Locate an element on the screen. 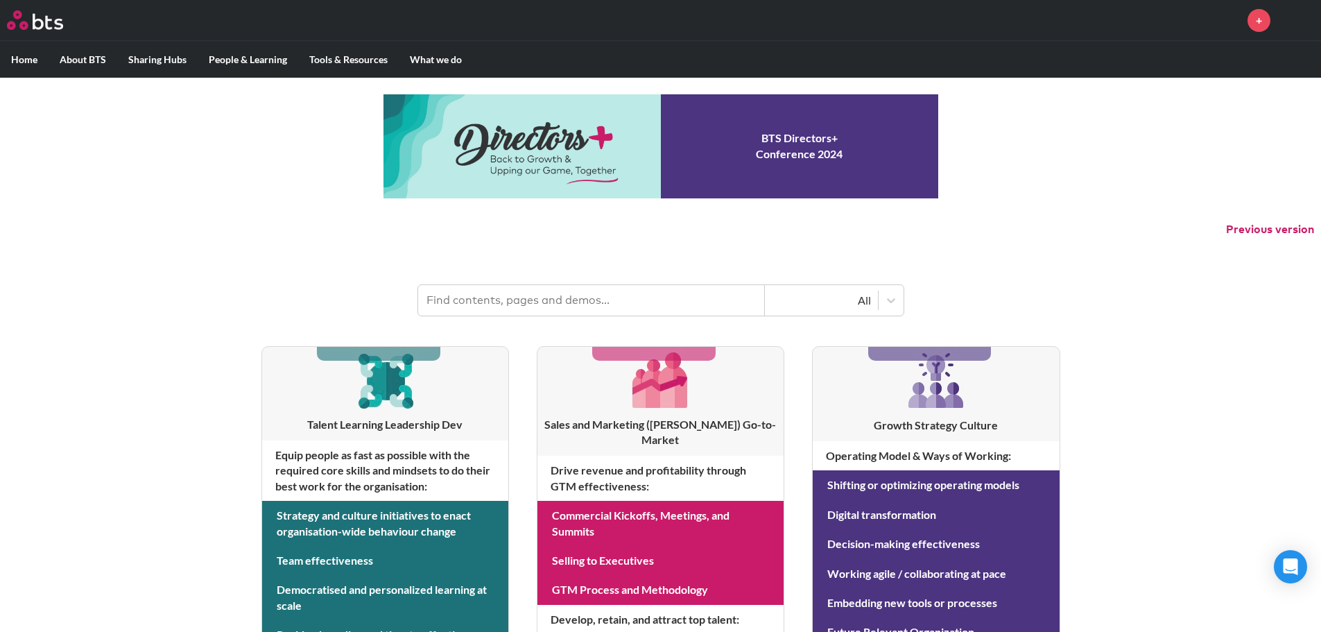 The width and height of the screenshot is (1321, 632). img: BTS Logo is located at coordinates (35, 20).